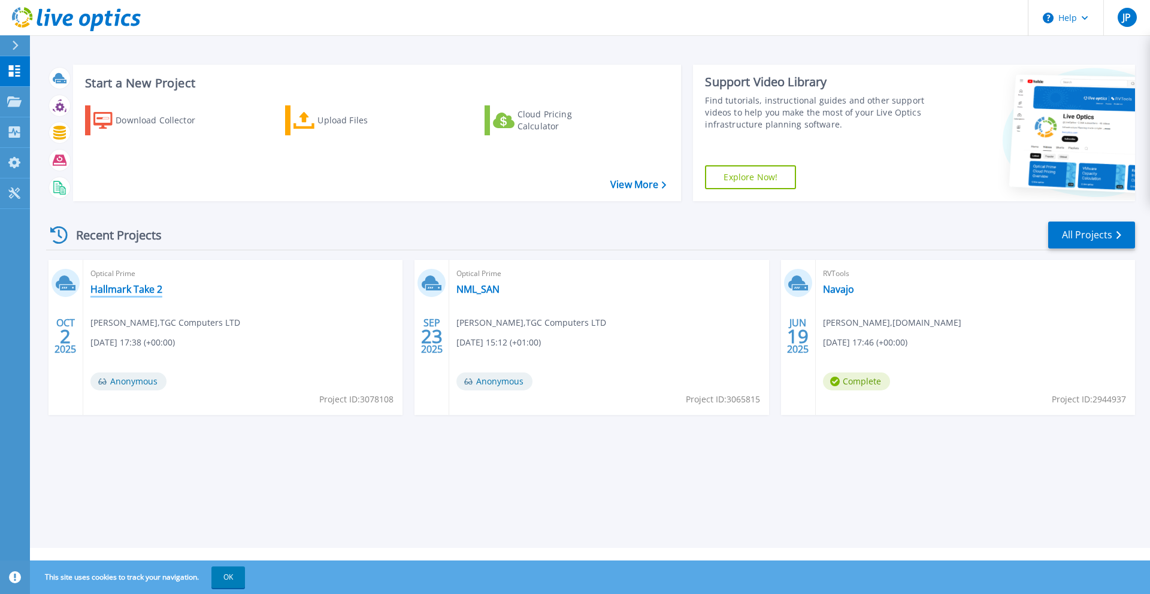  Describe the element at coordinates (857, 382) in the screenshot. I see `span: Complete` at that location.